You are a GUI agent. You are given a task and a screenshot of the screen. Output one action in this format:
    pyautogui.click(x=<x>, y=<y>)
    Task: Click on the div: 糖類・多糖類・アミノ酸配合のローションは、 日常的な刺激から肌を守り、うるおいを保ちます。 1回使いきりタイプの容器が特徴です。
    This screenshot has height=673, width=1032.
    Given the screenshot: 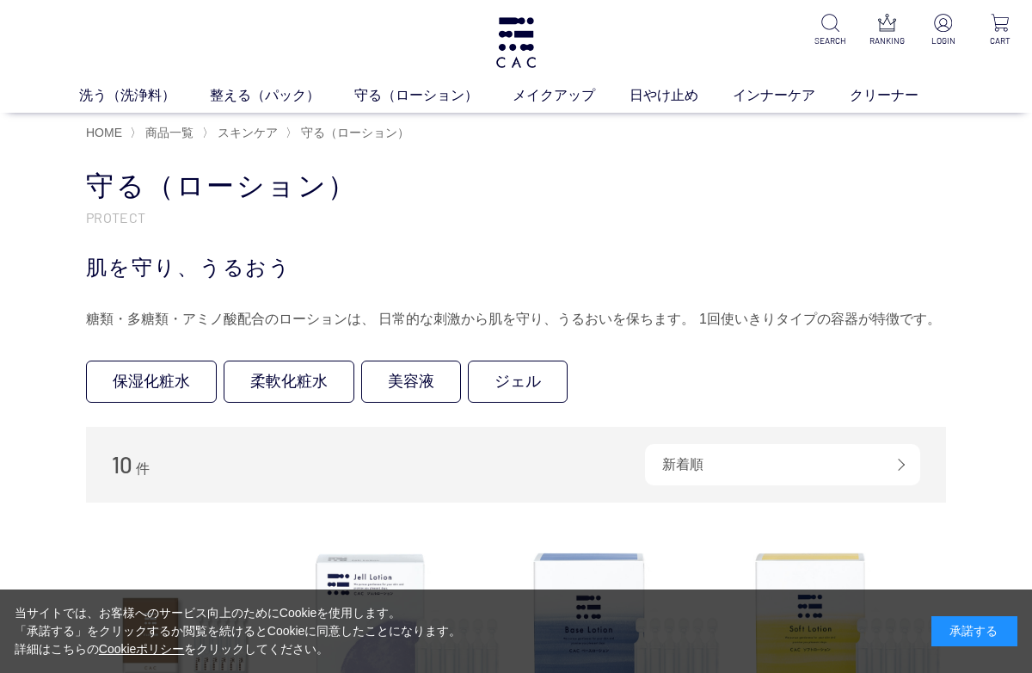 What is the action you would take?
    pyautogui.click(x=516, y=319)
    